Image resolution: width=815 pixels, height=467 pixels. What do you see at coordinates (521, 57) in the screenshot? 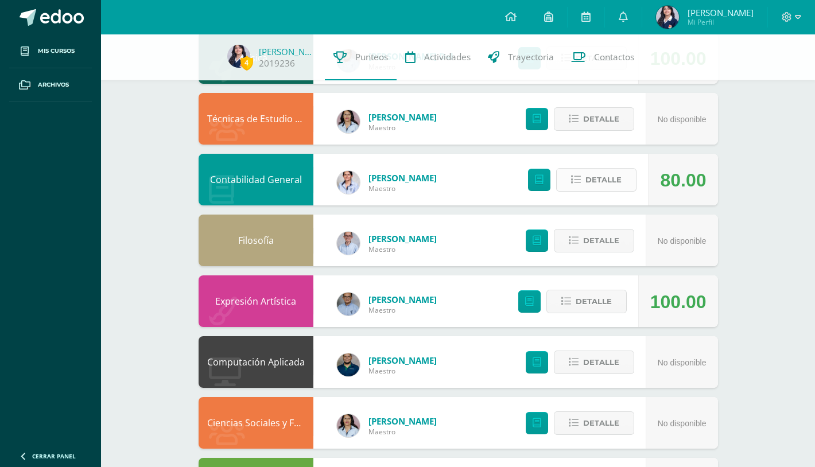
I see `a: Trayectoria` at bounding box center [521, 57].